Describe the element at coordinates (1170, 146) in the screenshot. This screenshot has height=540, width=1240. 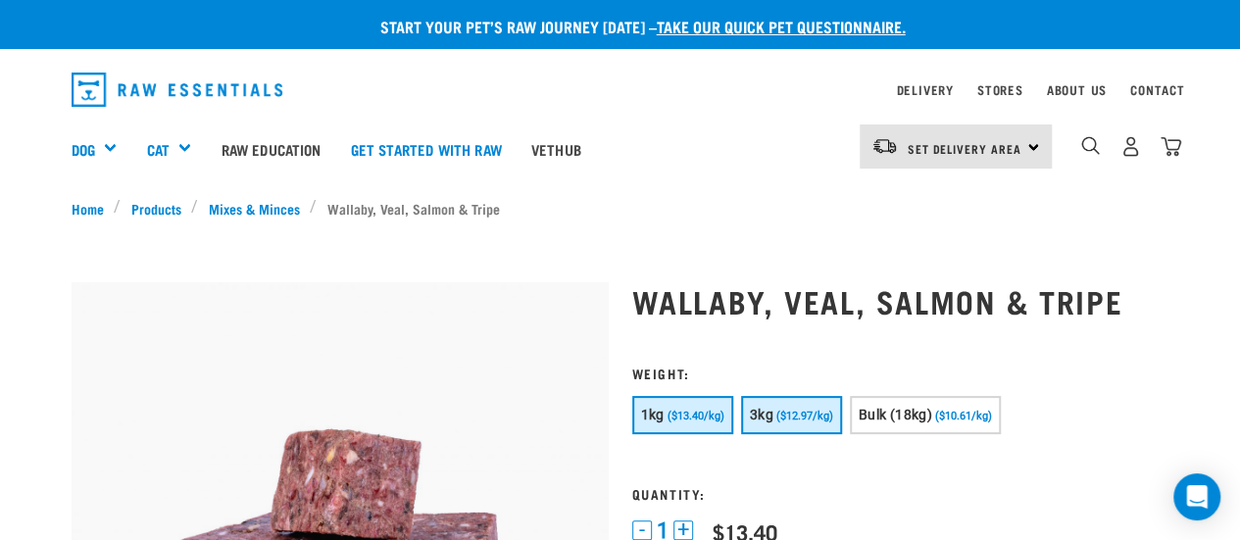
I see `img: home-icon@2x.png` at that location.